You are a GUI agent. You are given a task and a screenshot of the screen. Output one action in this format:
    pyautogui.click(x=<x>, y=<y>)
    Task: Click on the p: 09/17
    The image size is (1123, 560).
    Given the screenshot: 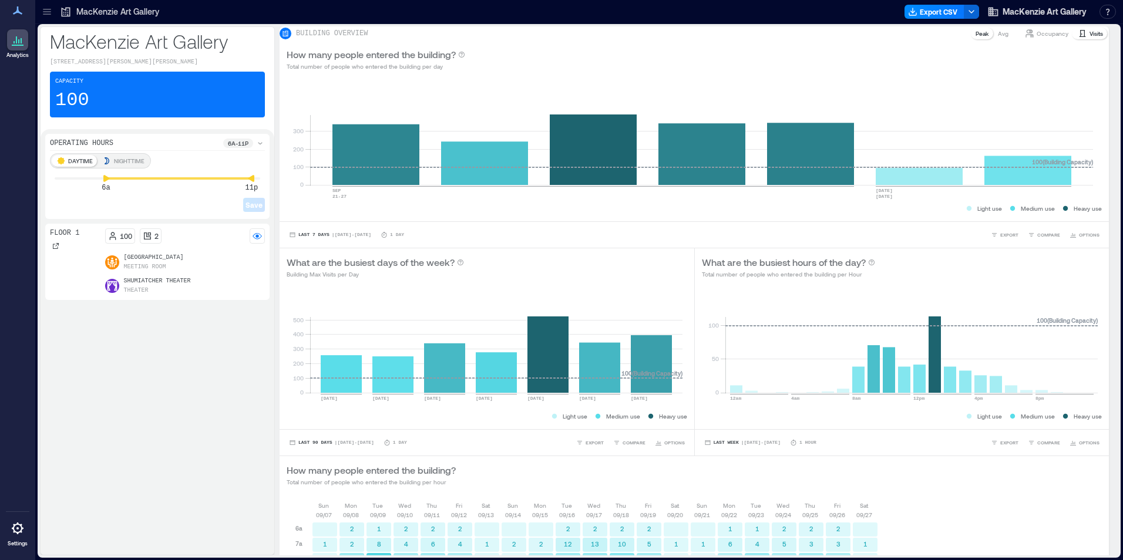 What is the action you would take?
    pyautogui.click(x=594, y=515)
    